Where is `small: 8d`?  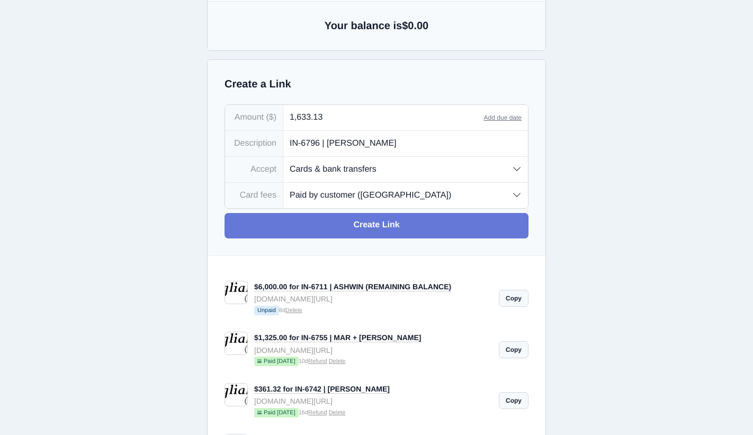
small: 8d is located at coordinates (373, 311).